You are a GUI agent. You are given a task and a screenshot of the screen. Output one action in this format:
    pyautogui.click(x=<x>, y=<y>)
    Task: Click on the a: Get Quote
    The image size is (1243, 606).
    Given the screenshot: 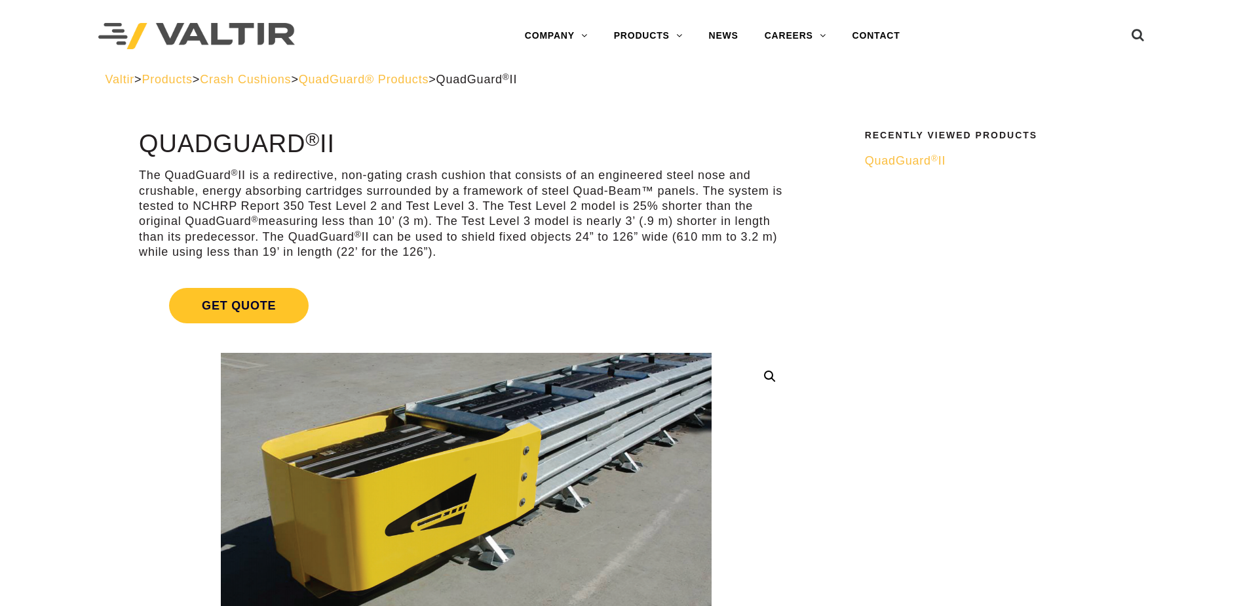 What is the action you would take?
    pyautogui.click(x=466, y=305)
    